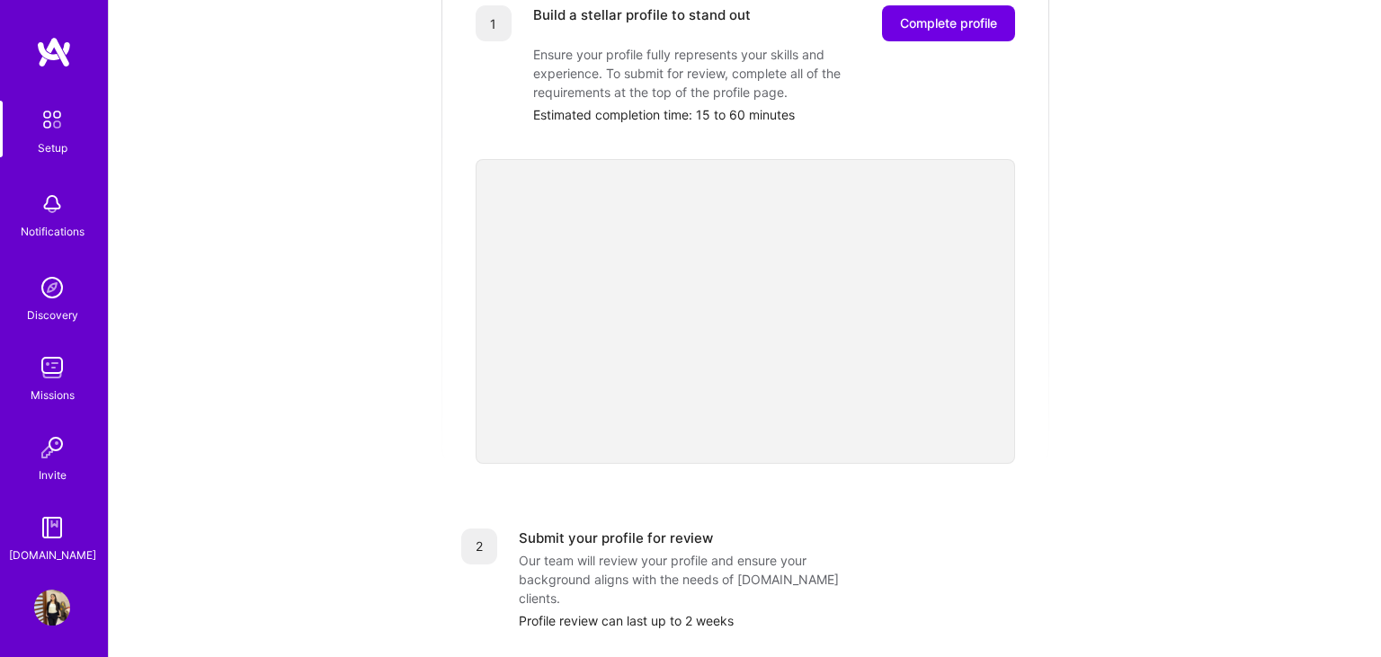 This screenshot has height=657, width=1381. I want to click on img: teamwork, so click(52, 368).